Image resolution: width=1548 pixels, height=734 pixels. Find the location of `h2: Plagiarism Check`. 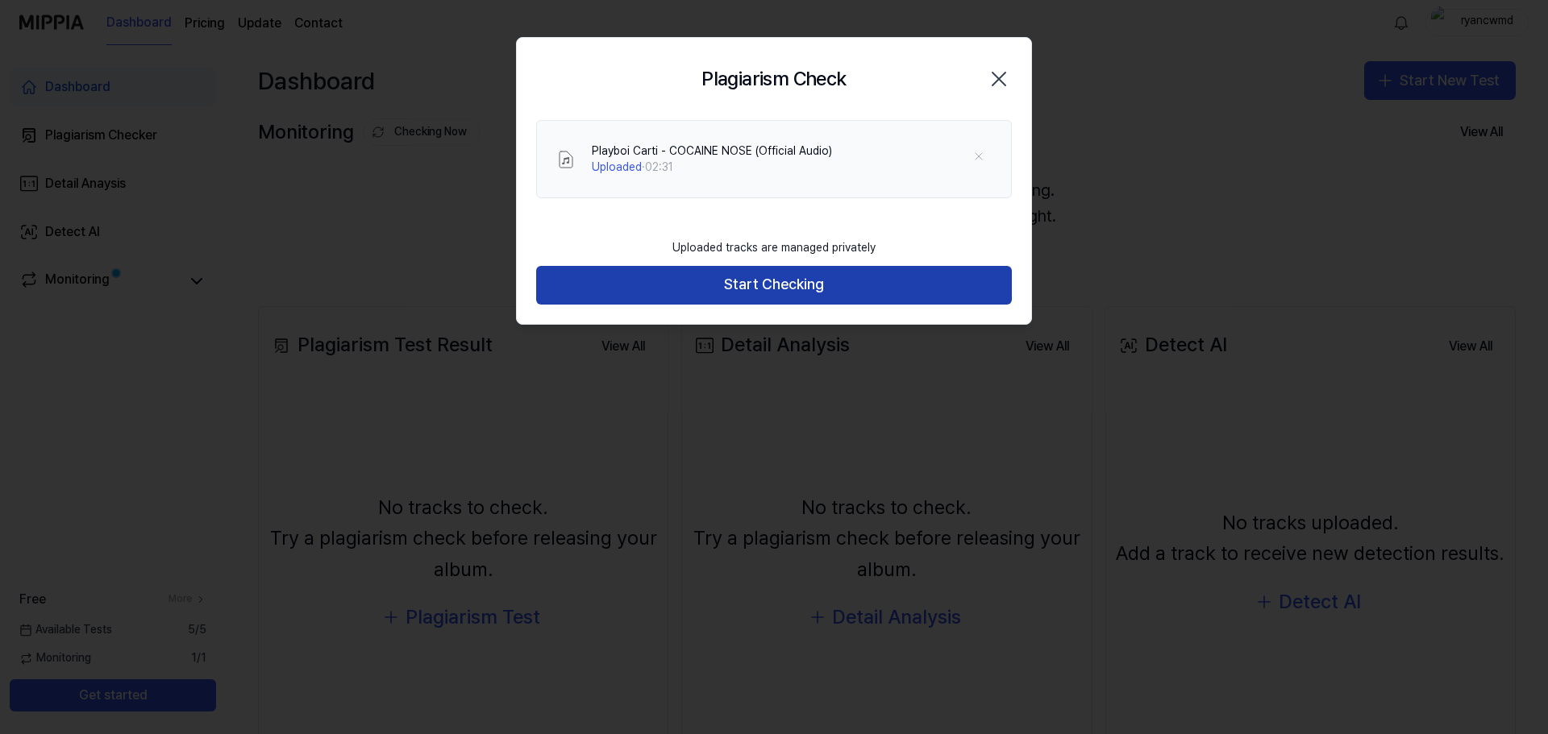

h2: Plagiarism Check is located at coordinates (773, 79).